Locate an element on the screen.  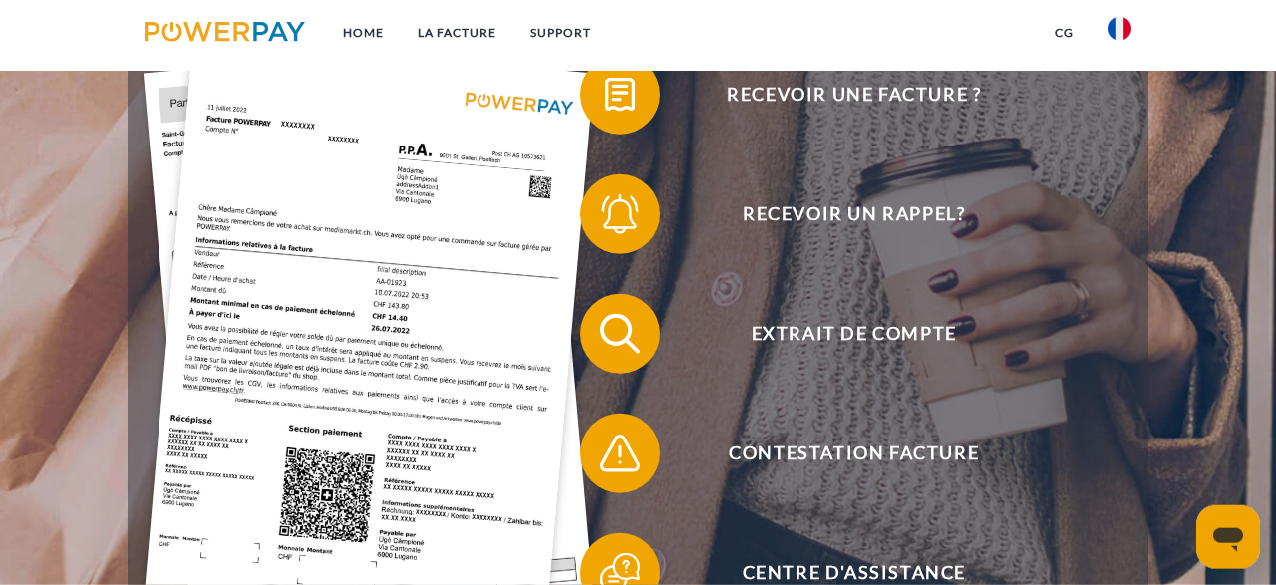
a: Recevoir une facture ? is located at coordinates (840, 95).